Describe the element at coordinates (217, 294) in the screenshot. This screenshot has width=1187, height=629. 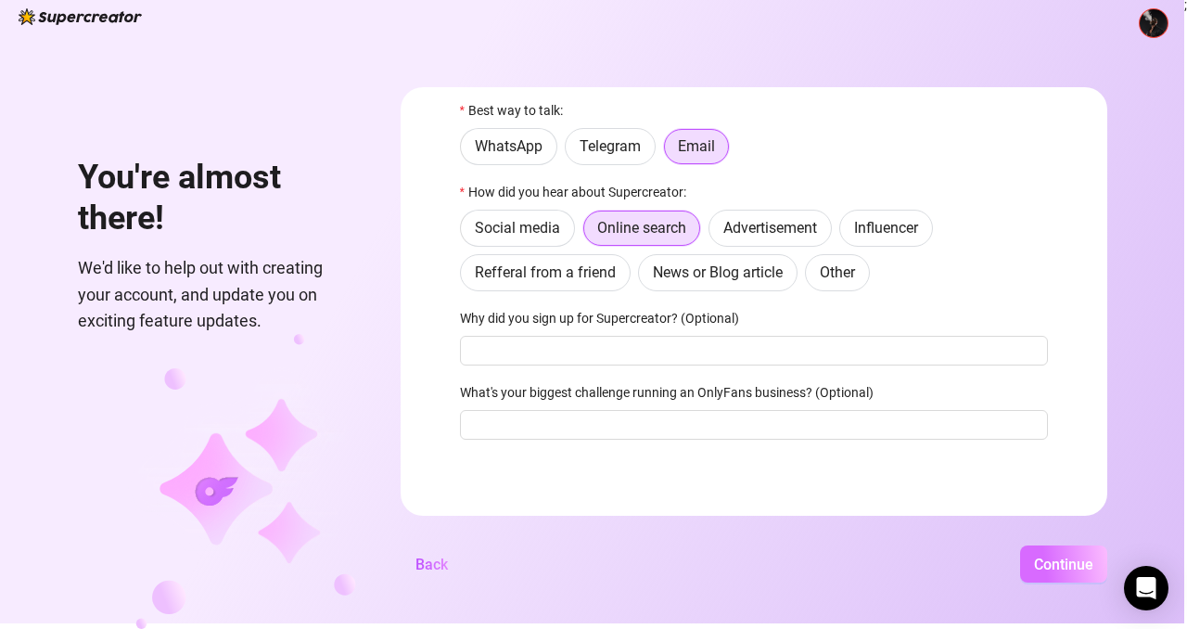
I see `span: We'd like to help out with creating your account, and update you on exciting feature updates.` at that location.